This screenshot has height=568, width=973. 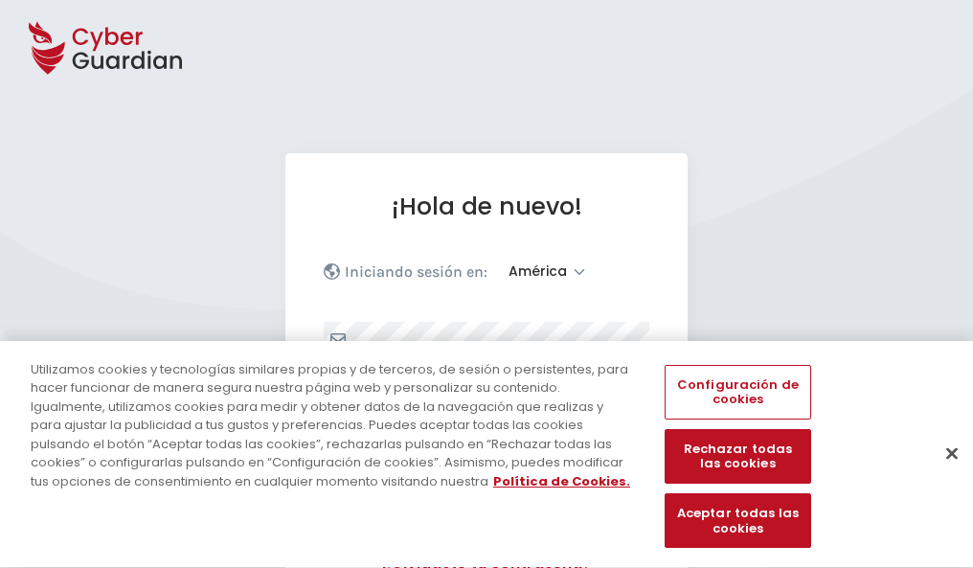 What do you see at coordinates (737, 457) in the screenshot?
I see `button: Rechazar todas las cookies` at bounding box center [737, 457].